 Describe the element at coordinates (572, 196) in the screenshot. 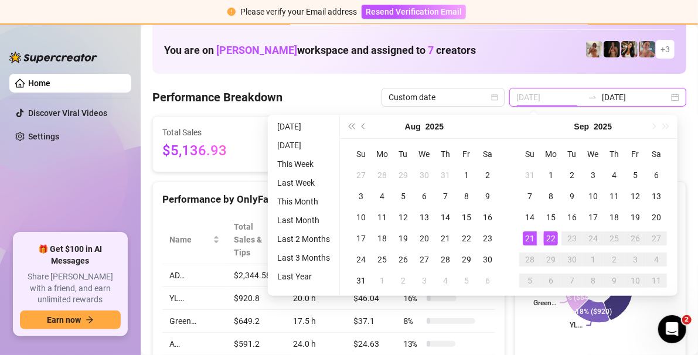

I see `td: 2025-09-09` at that location.